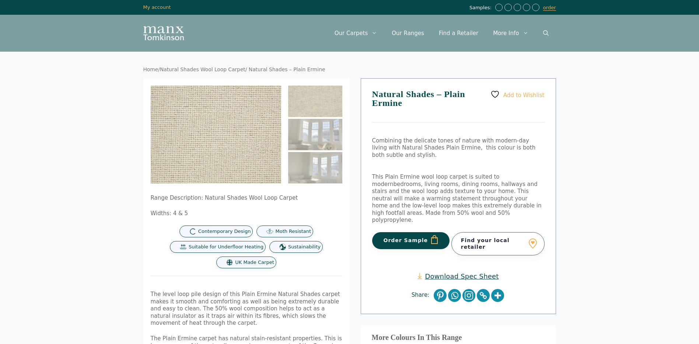 The image size is (699, 344). I want to click on a: Natural Shades Wool Loop Carpet, so click(203, 69).